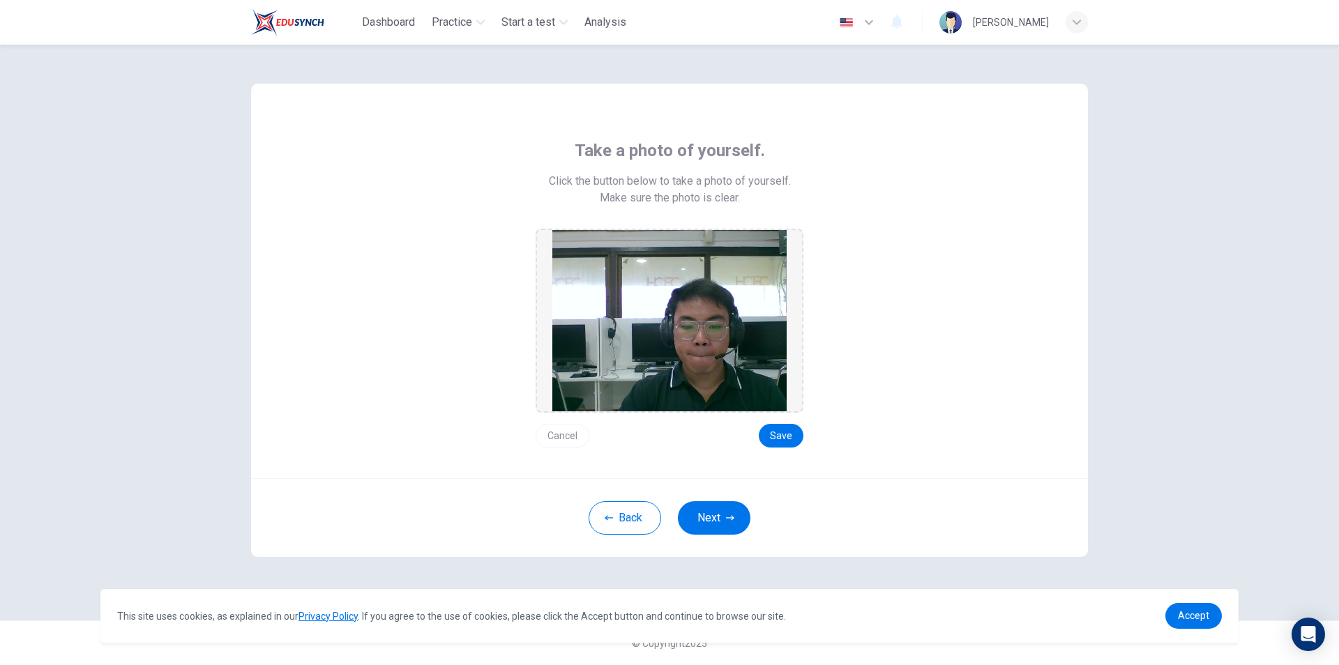 The width and height of the screenshot is (1339, 665). Describe the element at coordinates (458, 22) in the screenshot. I see `button: Practice` at that location.